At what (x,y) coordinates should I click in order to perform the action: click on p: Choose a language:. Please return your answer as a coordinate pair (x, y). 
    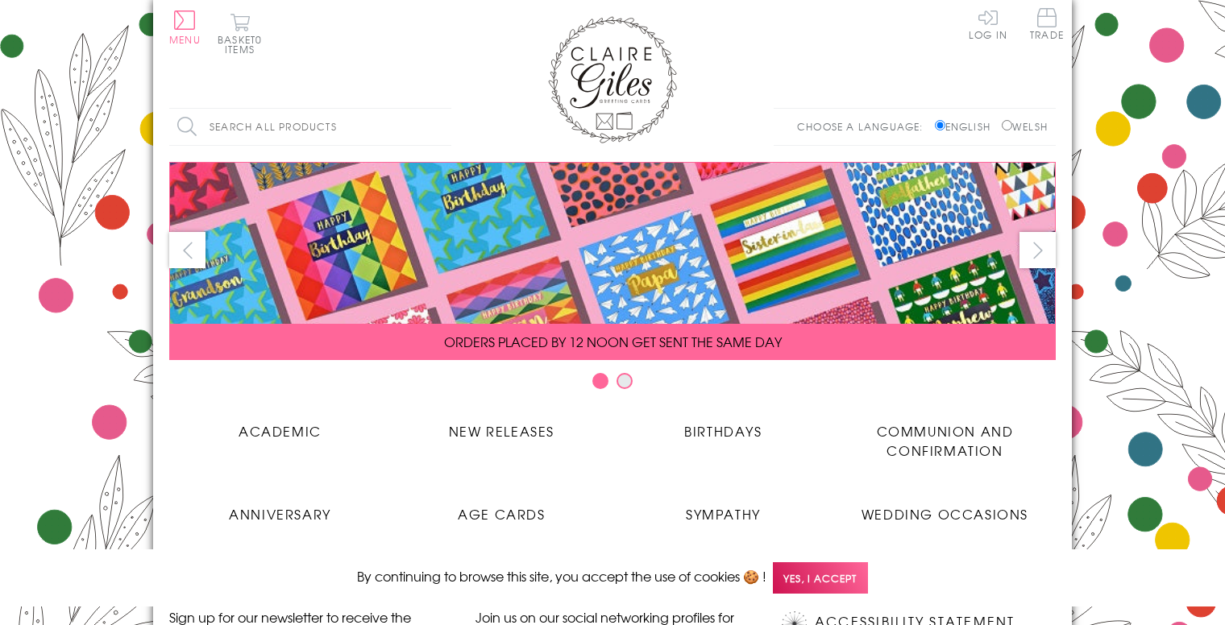
    Looking at the image, I should click on (864, 127).